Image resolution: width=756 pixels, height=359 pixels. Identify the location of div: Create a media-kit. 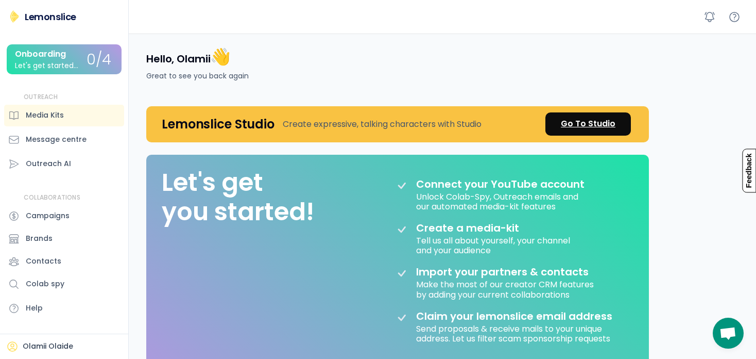
(481, 228).